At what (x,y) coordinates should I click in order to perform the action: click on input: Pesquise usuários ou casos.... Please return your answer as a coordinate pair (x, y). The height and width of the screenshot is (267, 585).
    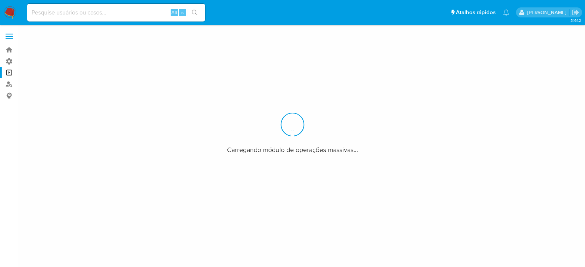
    Looking at the image, I should click on (116, 13).